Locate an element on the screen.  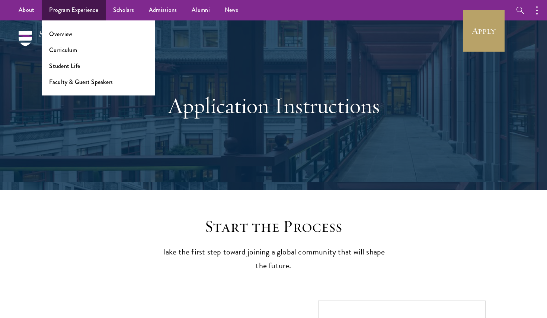
a: Faculty & Guest Speakers is located at coordinates (81, 82).